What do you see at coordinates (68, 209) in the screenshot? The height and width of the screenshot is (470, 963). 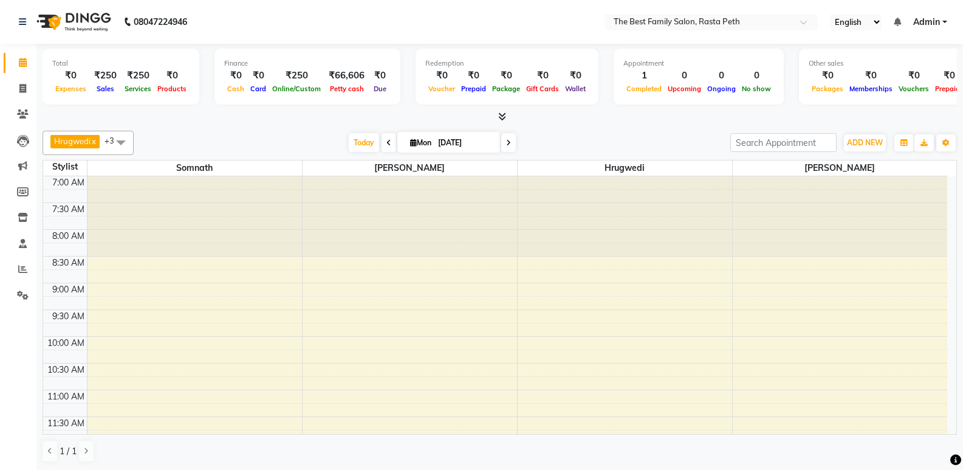 I see `div: 7:30 AM` at bounding box center [68, 209].